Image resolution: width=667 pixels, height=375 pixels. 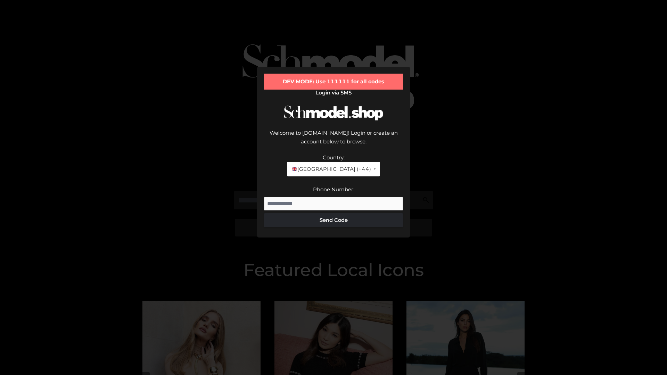 I want to click on label: Phone Number:, so click(x=333, y=189).